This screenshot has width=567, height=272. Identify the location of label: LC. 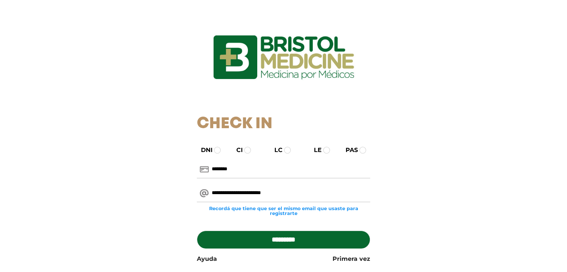
(275, 150).